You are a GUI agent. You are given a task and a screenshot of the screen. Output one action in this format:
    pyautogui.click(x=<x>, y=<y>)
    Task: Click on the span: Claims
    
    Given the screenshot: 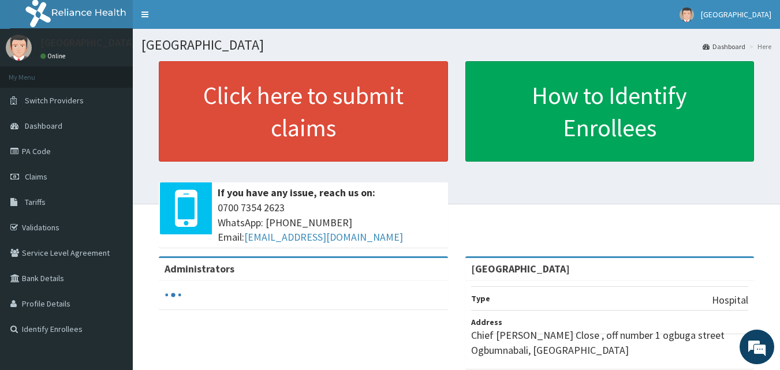 What is the action you would take?
    pyautogui.click(x=36, y=177)
    